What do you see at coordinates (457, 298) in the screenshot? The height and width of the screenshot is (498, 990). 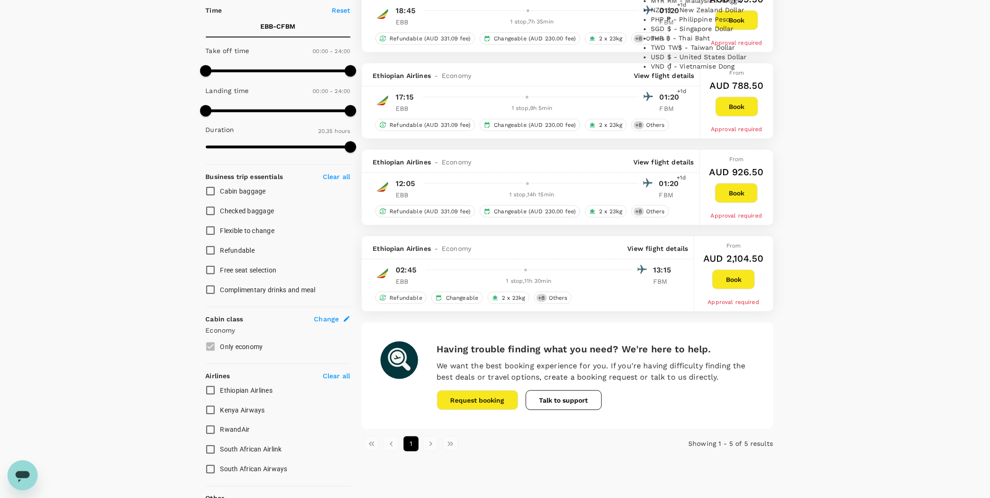 I see `div: Changeable` at bounding box center [457, 298].